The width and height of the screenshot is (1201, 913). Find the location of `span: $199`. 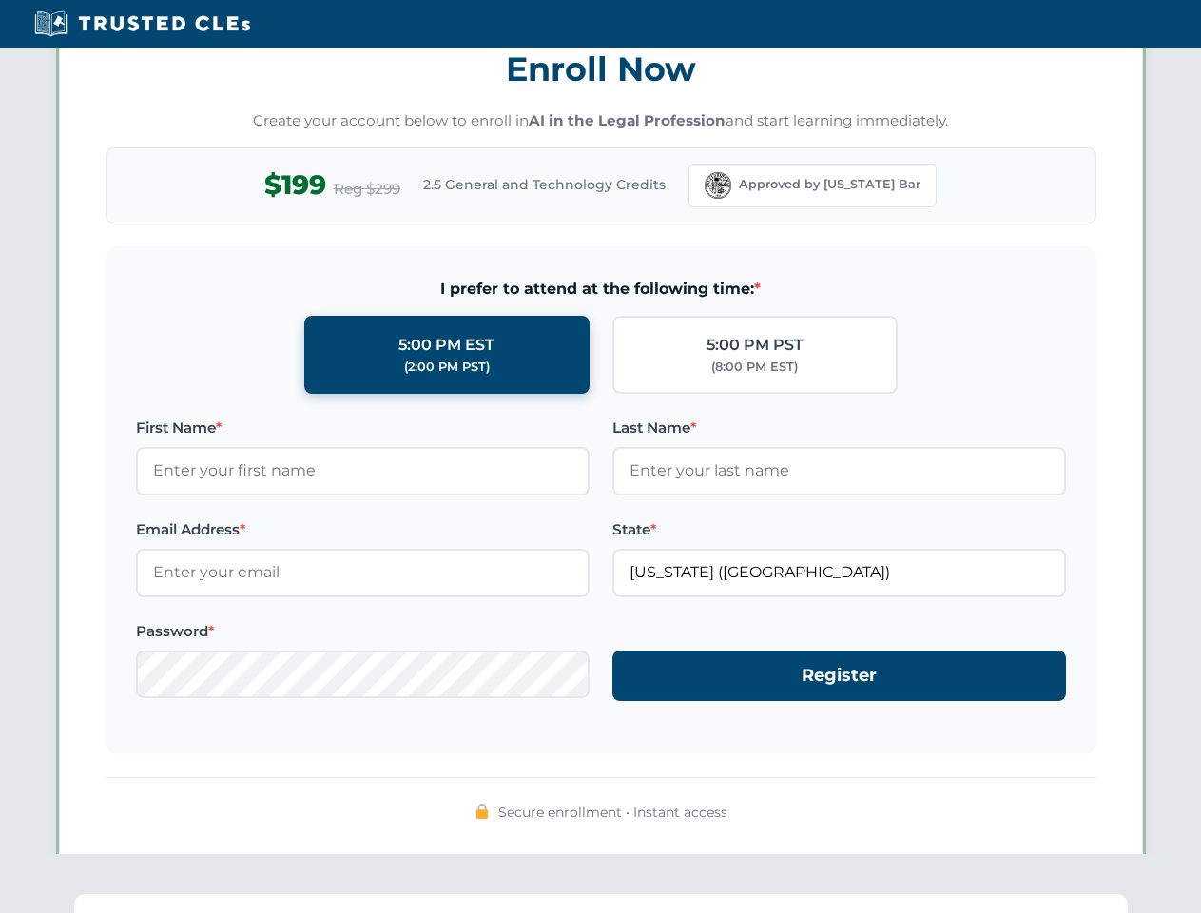

span: $199 is located at coordinates (295, 184).